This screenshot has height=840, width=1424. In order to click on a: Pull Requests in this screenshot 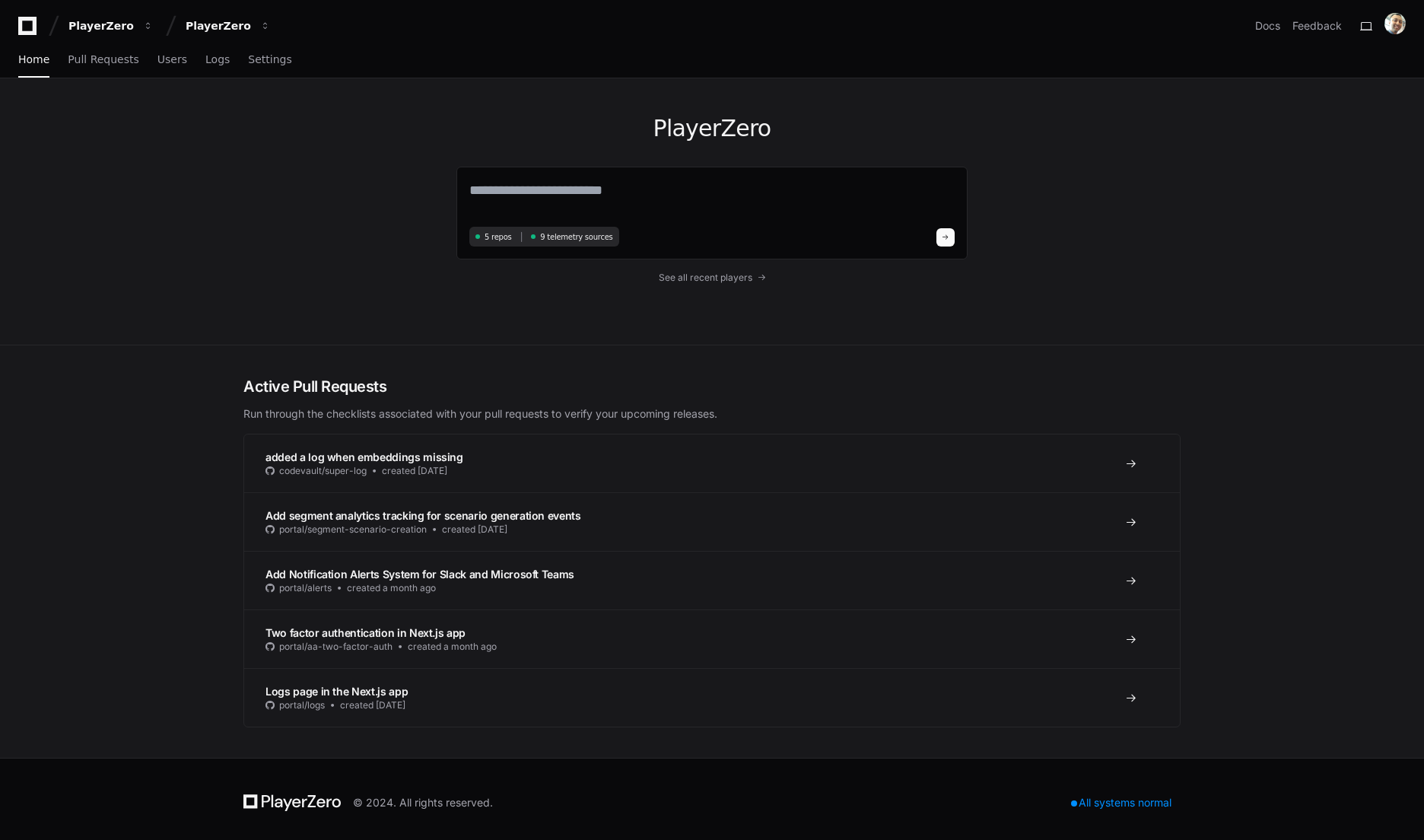, I will do `click(103, 60)`.